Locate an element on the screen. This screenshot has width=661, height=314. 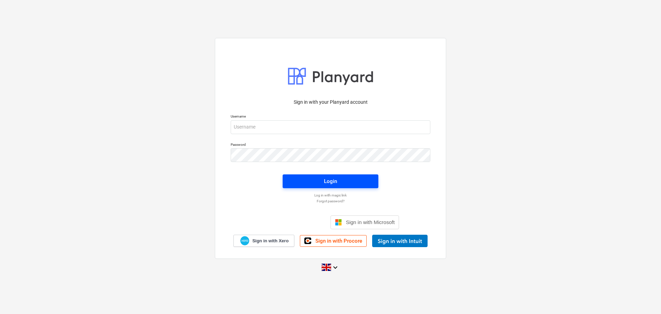
a: Forgot password? is located at coordinates (331, 201).